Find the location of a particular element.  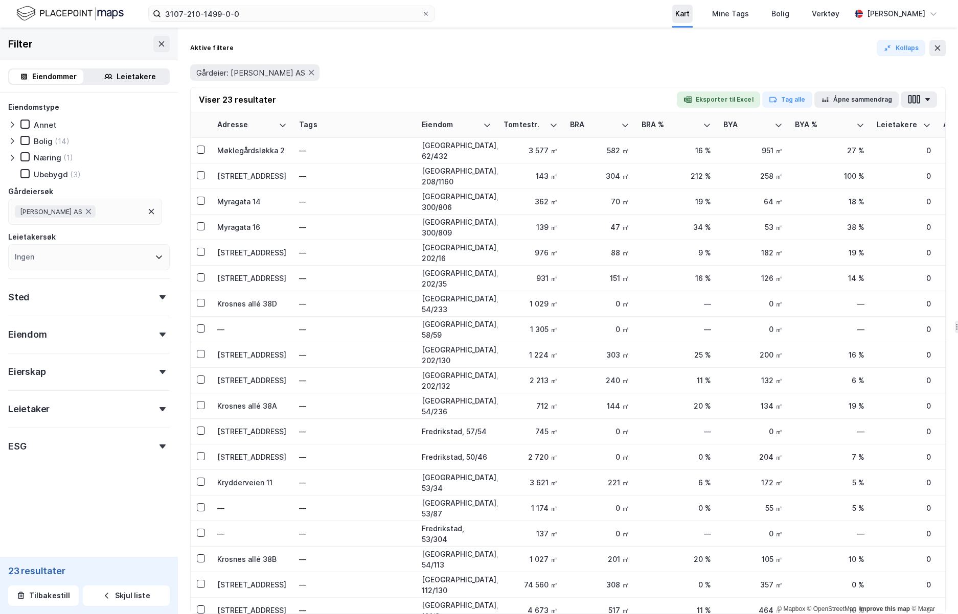

div: 1 027 ㎡ is located at coordinates (531, 559).